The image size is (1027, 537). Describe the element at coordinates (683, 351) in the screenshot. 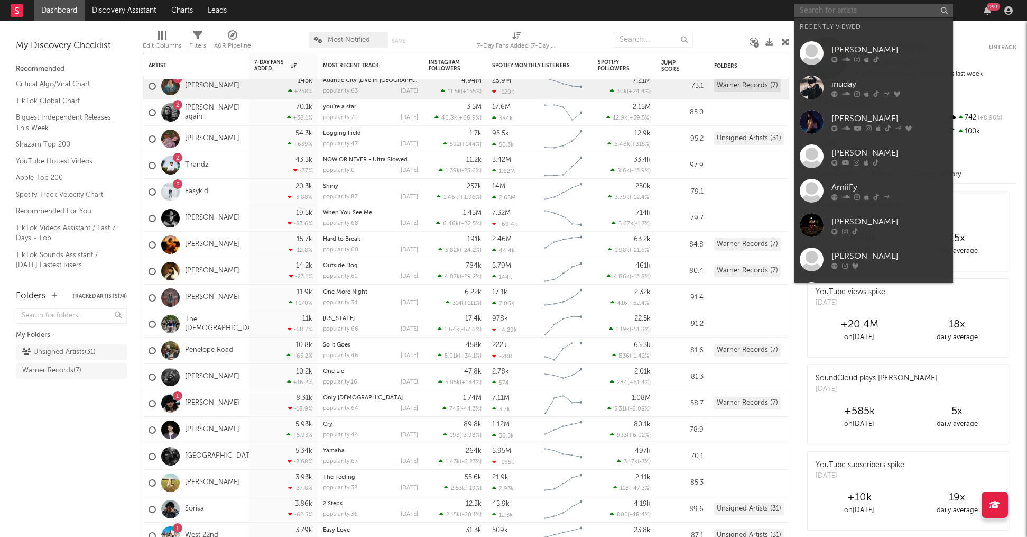

I see `div: 81.6` at that location.